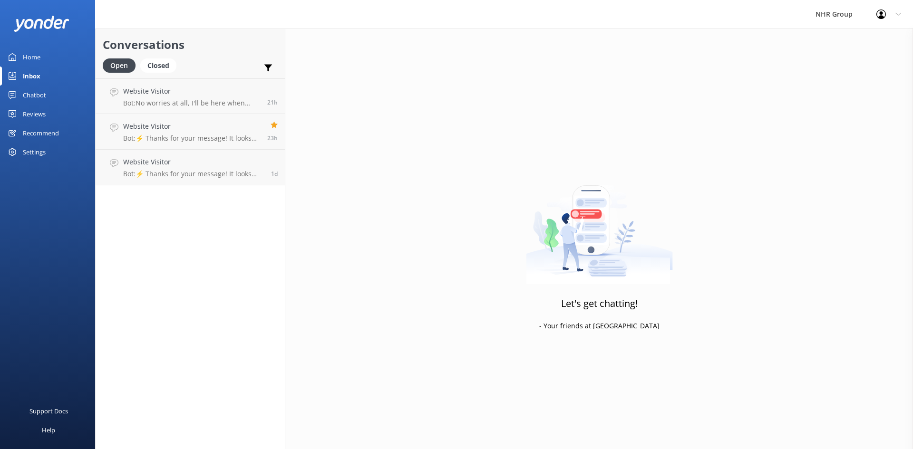  What do you see at coordinates (41, 133) in the screenshot?
I see `div: Recommend` at bounding box center [41, 133].